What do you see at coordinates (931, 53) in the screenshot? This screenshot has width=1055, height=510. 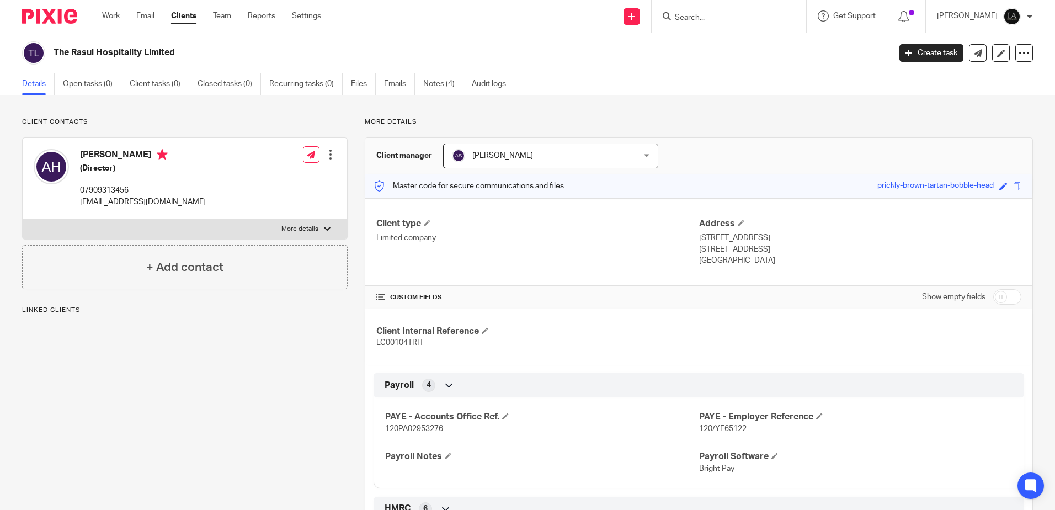 I see `a: Create task` at bounding box center [931, 53].